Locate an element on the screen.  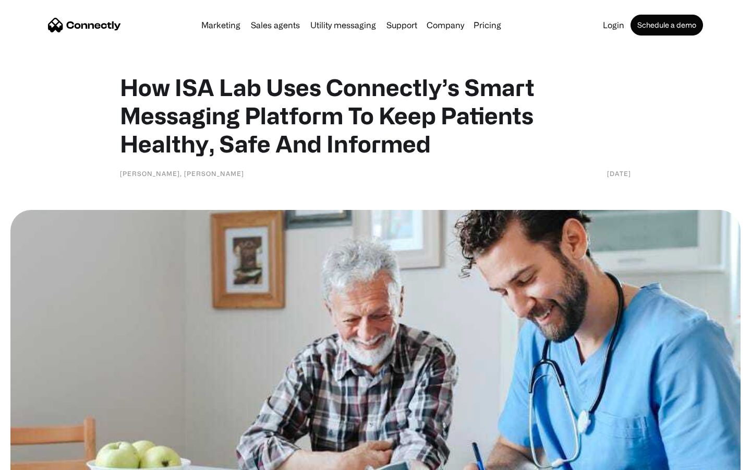
aside: Language selected: English is located at coordinates (37, 459).